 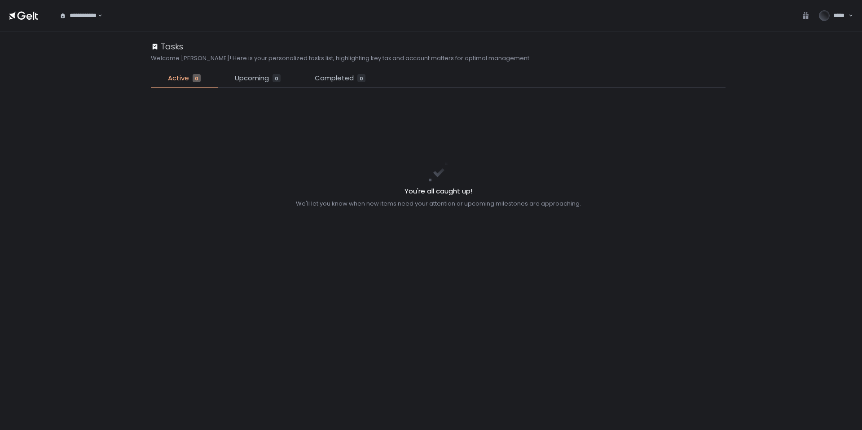 I want to click on span: Completed, so click(x=334, y=78).